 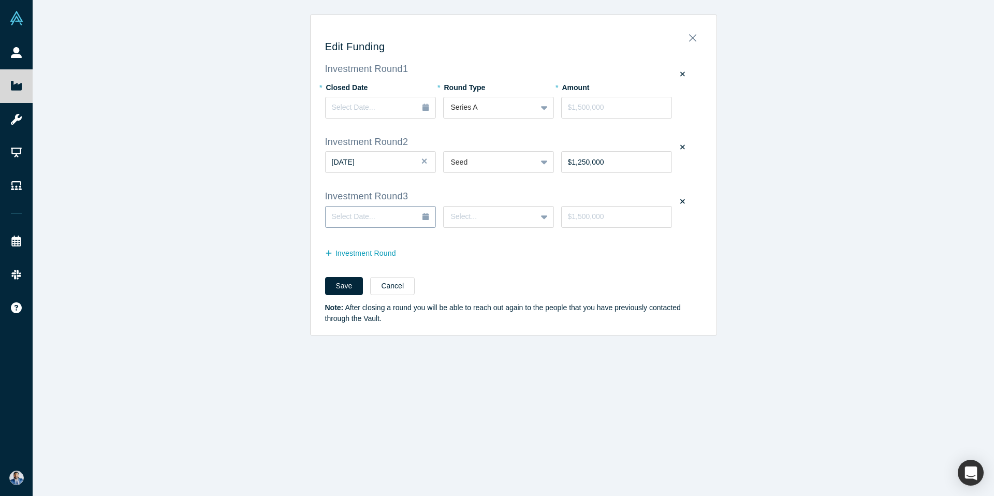 I want to click on button: Investment Round, so click(x=366, y=253).